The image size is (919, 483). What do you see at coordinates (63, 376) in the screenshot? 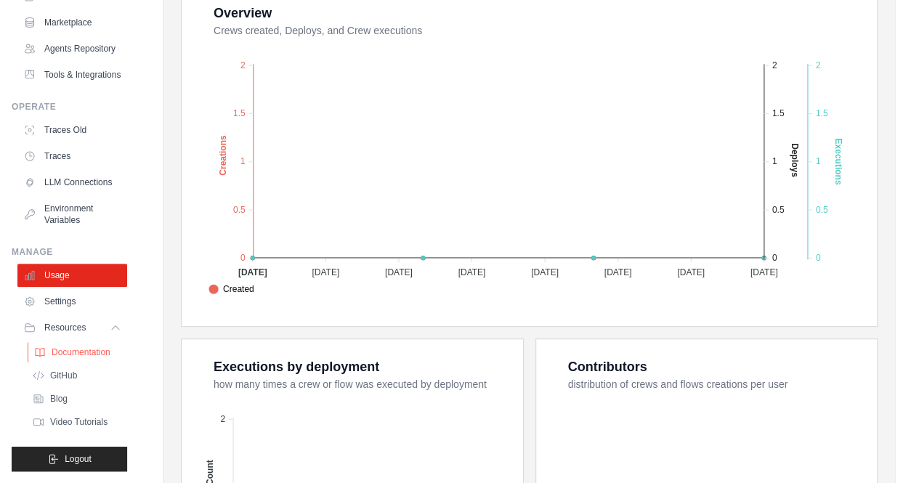
I see `span: GitHub` at bounding box center [63, 376].